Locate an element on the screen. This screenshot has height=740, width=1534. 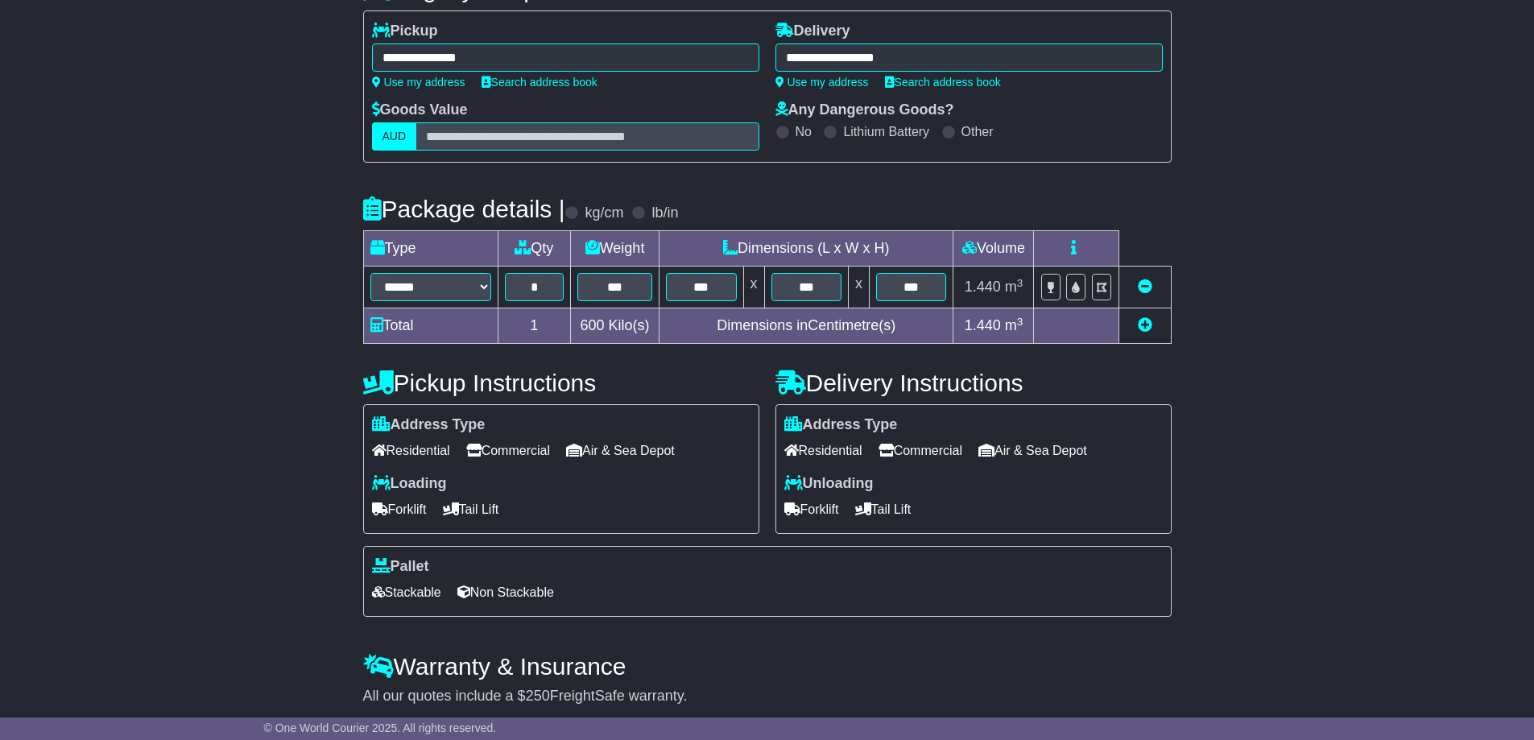
label: Other is located at coordinates (978, 131).